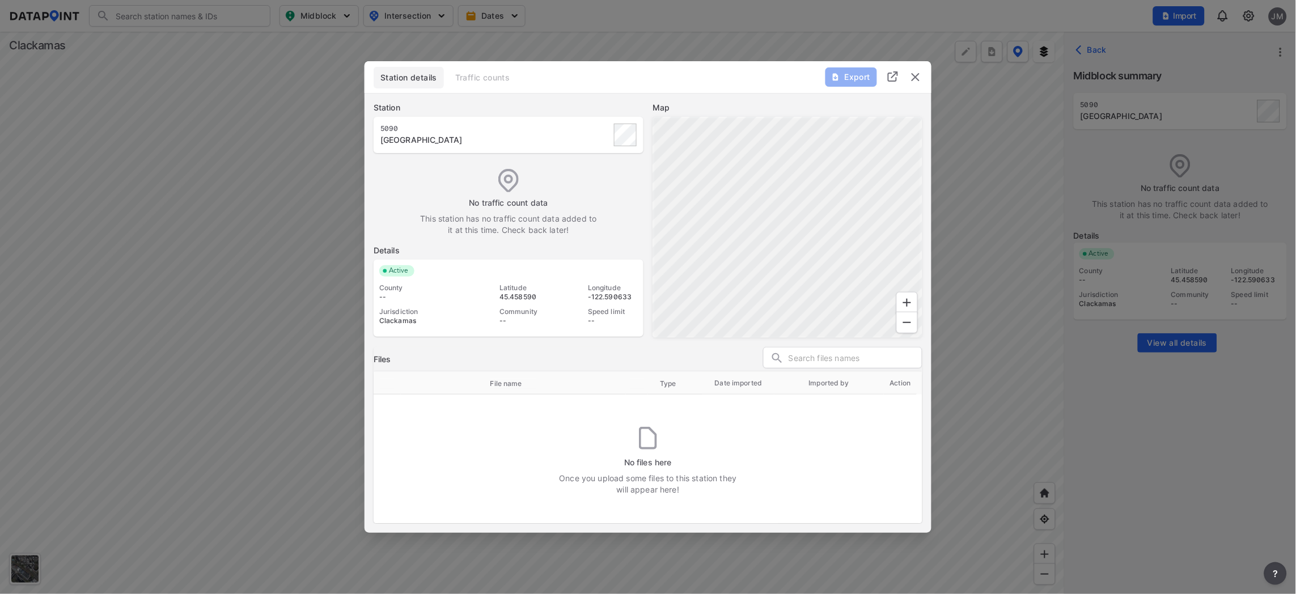 This screenshot has width=1296, height=594. I want to click on div: Jurisdiction, so click(420, 312).